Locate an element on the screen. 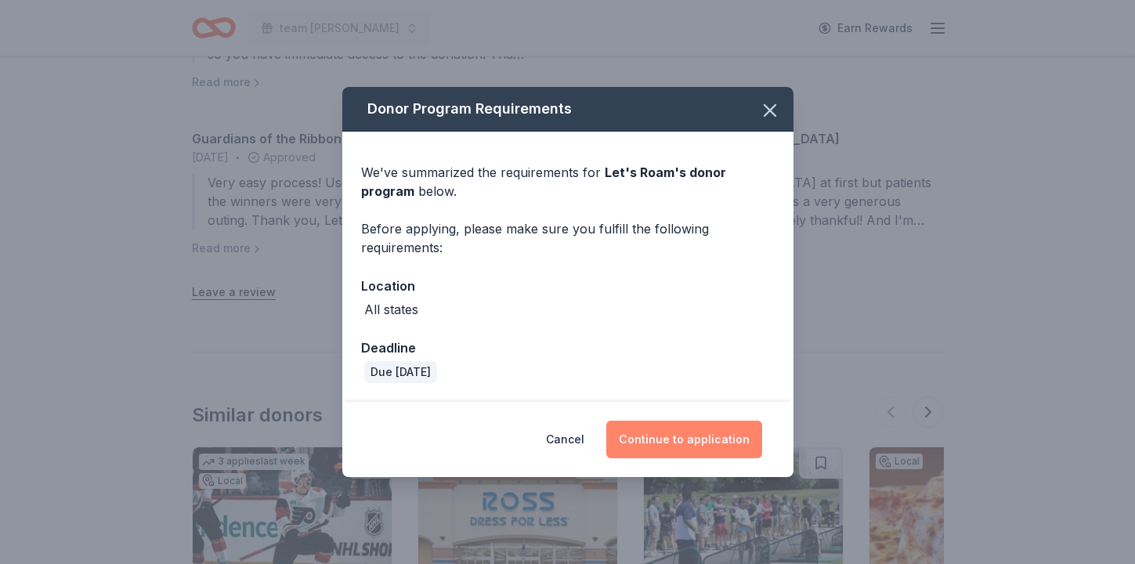  button: Continue to application is located at coordinates (684, 439).